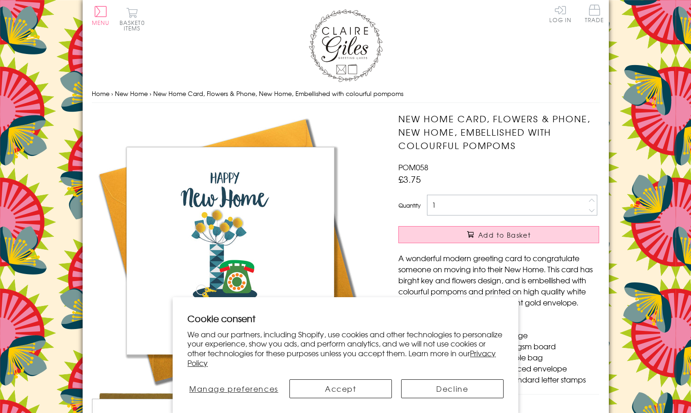 Image resolution: width=691 pixels, height=413 pixels. Describe the element at coordinates (132, 19) in the screenshot. I see `button: Basket0 items` at that location.